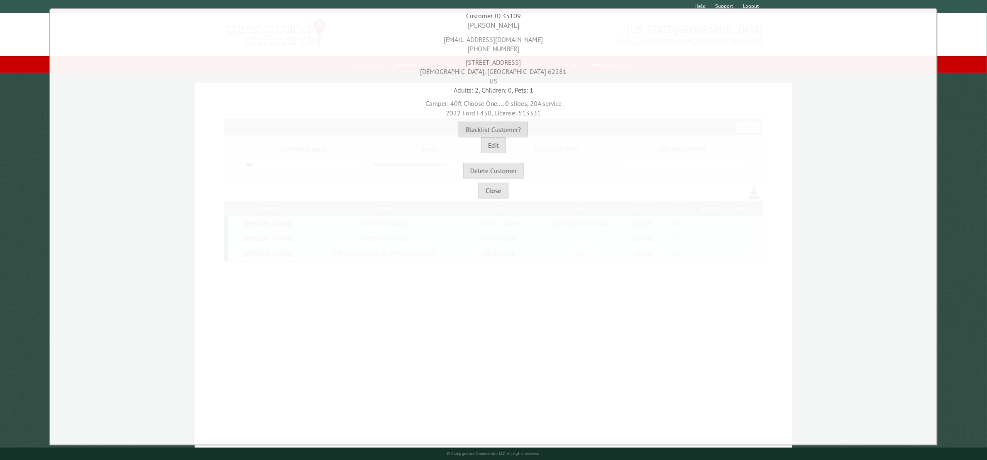  I want to click on div: Adults: 2, Children: 0, Pets: 1, so click(493, 90).